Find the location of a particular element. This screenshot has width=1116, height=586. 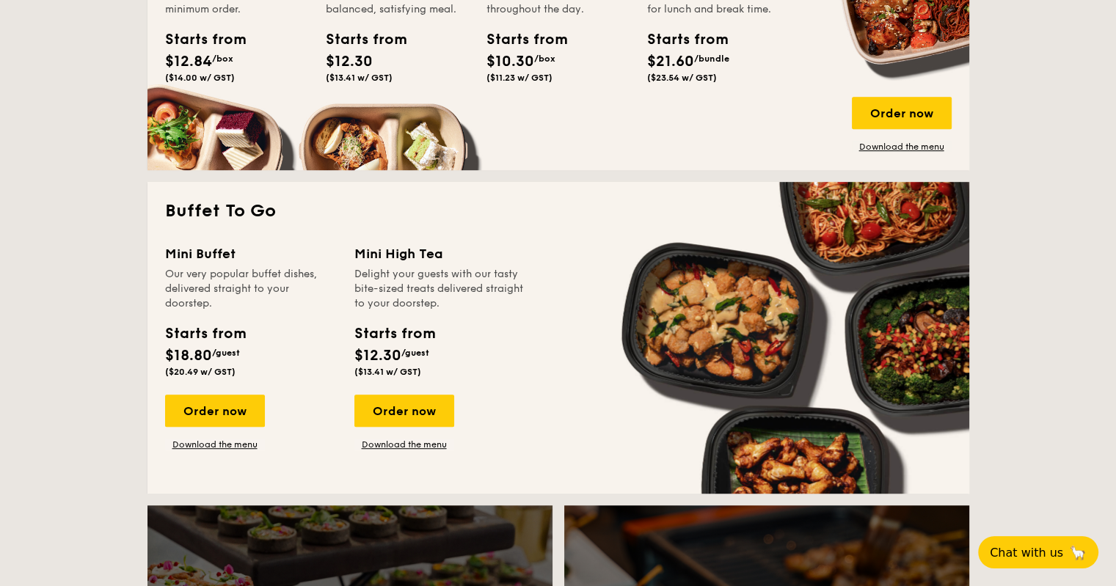

span: ($11.23 w/ GST) is located at coordinates (520, 78).